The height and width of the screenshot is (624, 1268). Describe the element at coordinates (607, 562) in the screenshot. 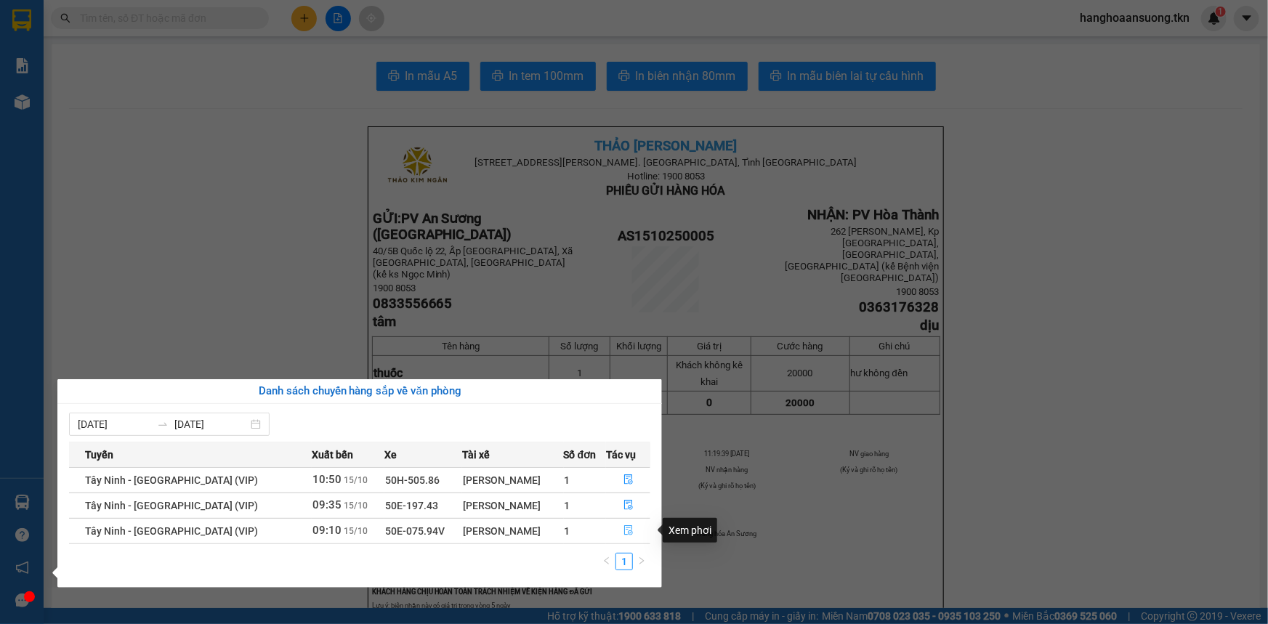

I see `button: left` at that location.